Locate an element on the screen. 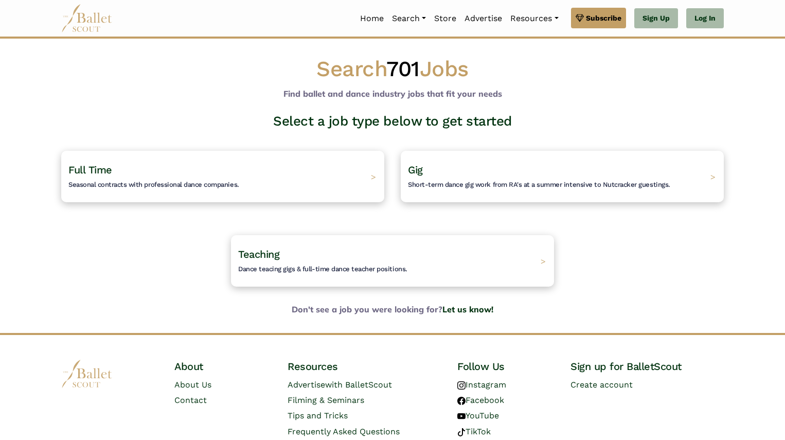 This screenshot has width=785, height=440. a: Full TimeSeasonal contracts with professional dance companies. > is located at coordinates (223, 176).